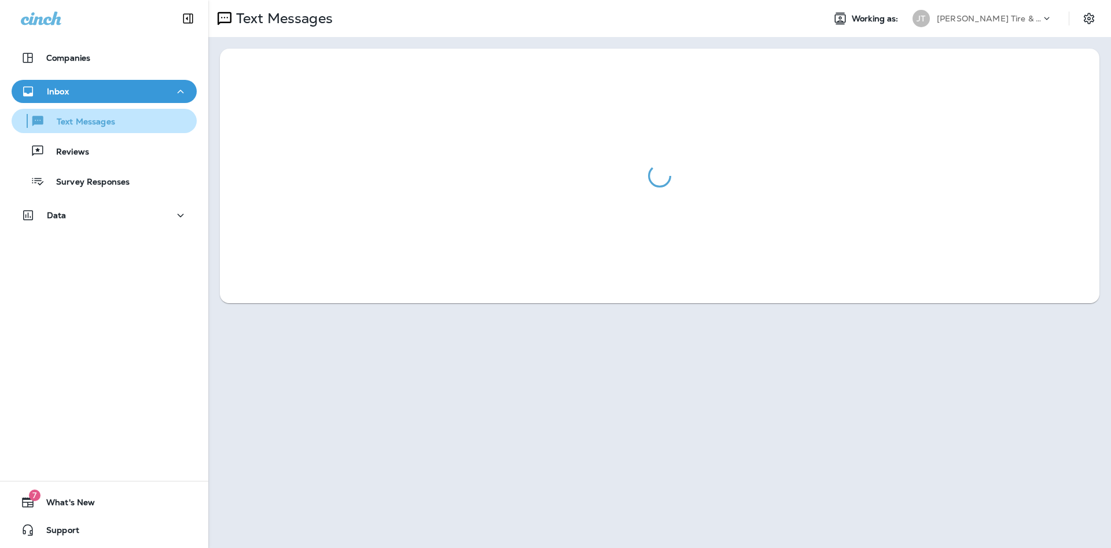 The width and height of the screenshot is (1111, 548). Describe the element at coordinates (104, 151) in the screenshot. I see `button: Reviews` at that location.